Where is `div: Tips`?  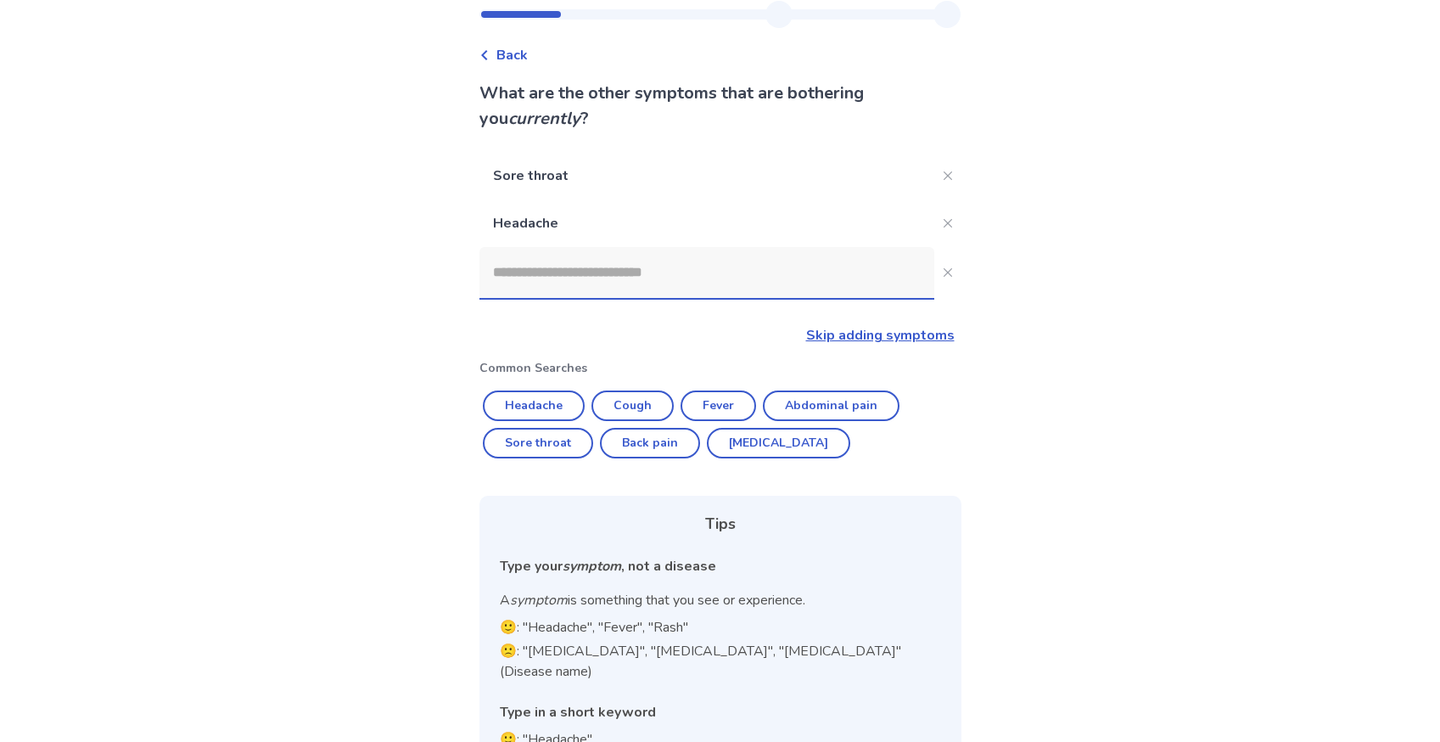 div: Tips is located at coordinates (720, 524).